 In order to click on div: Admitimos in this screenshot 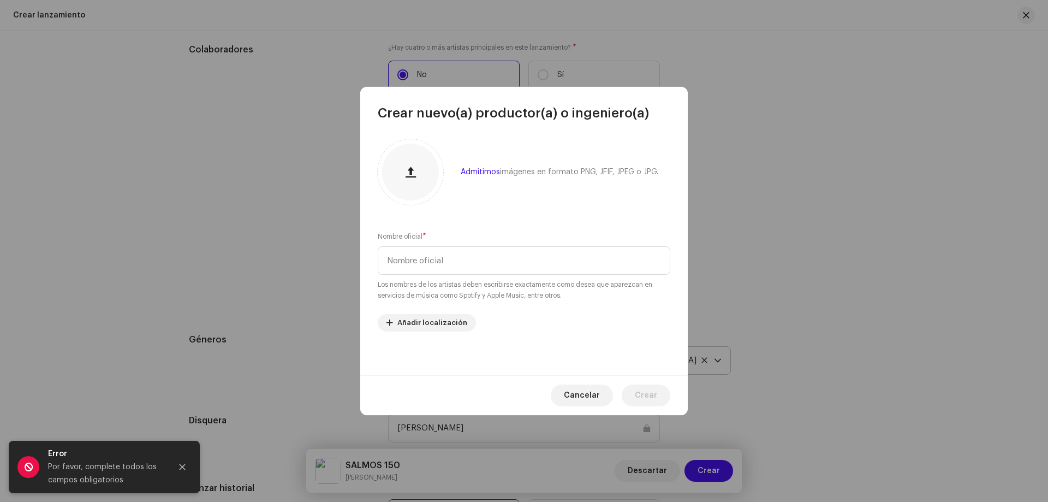, I will do `click(559, 172)`.